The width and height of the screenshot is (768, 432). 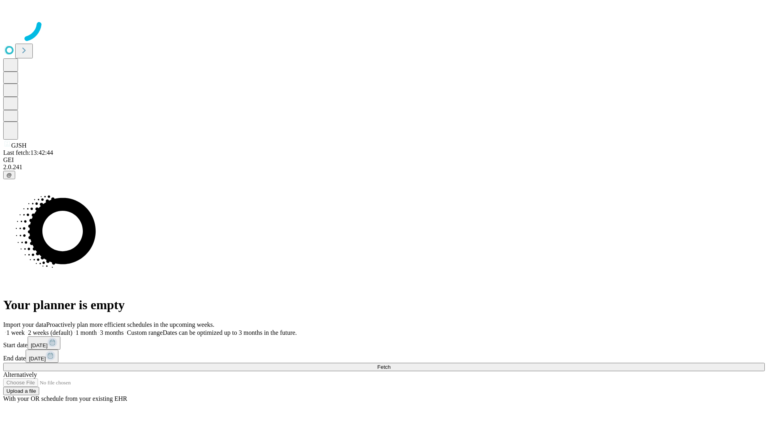 I want to click on button: Fetch, so click(x=384, y=367).